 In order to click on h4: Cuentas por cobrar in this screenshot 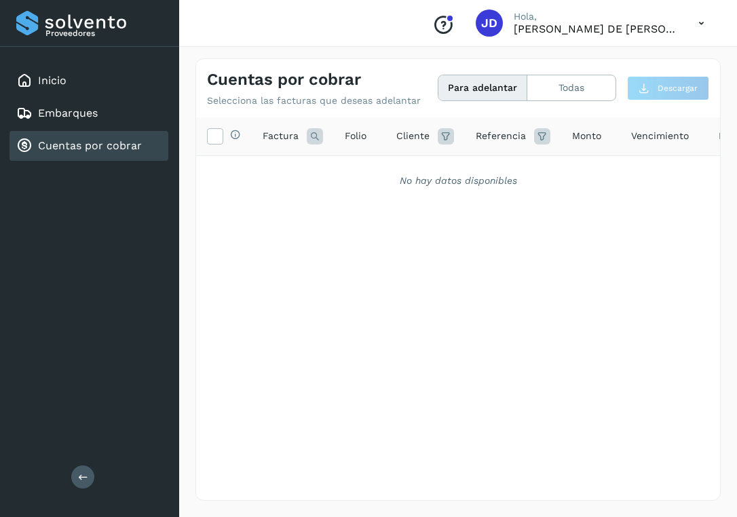, I will do `click(284, 79)`.